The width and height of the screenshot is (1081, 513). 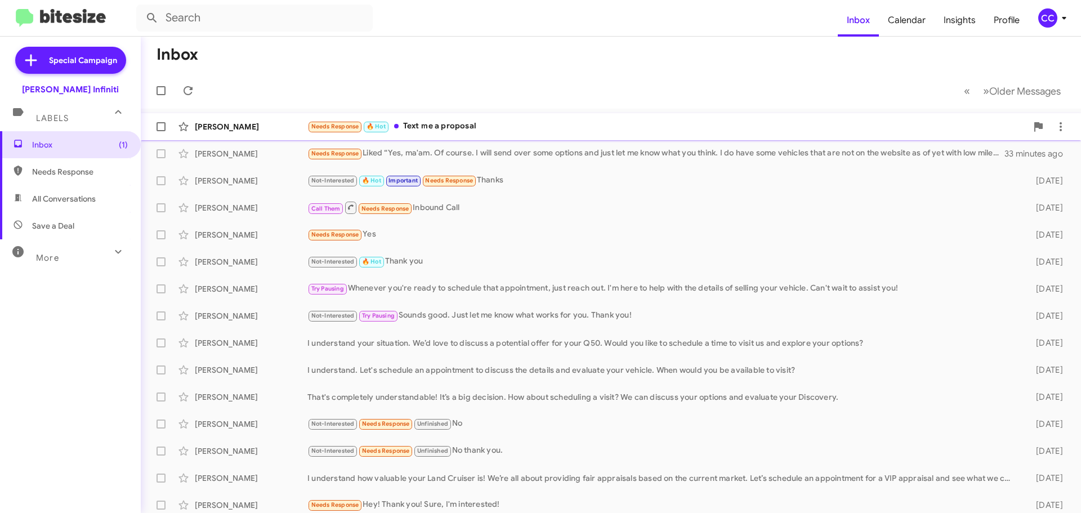 I want to click on a: Inbox, so click(x=858, y=20).